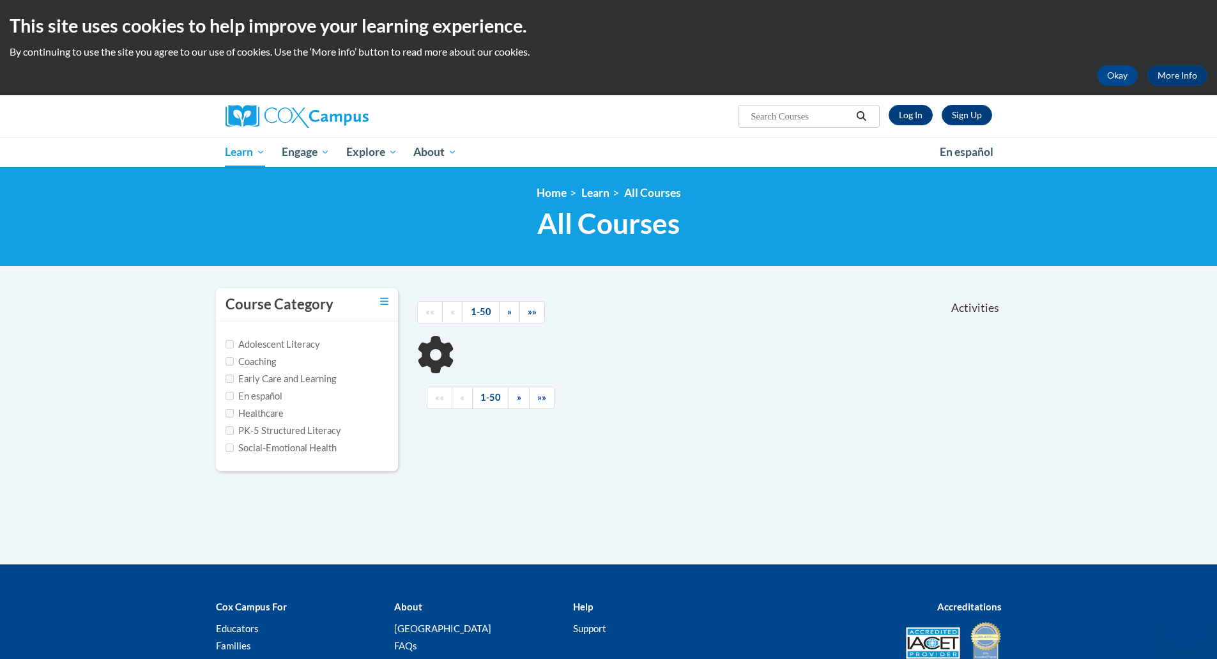 The width and height of the screenshot is (1217, 659). What do you see at coordinates (250, 362) in the screenshot?
I see `label: Coaching` at bounding box center [250, 362].